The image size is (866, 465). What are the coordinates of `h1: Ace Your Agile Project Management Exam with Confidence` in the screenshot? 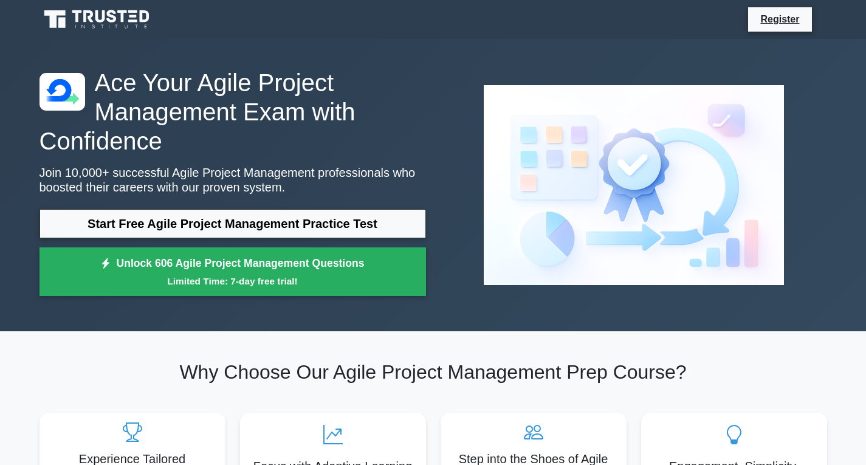 It's located at (233, 112).